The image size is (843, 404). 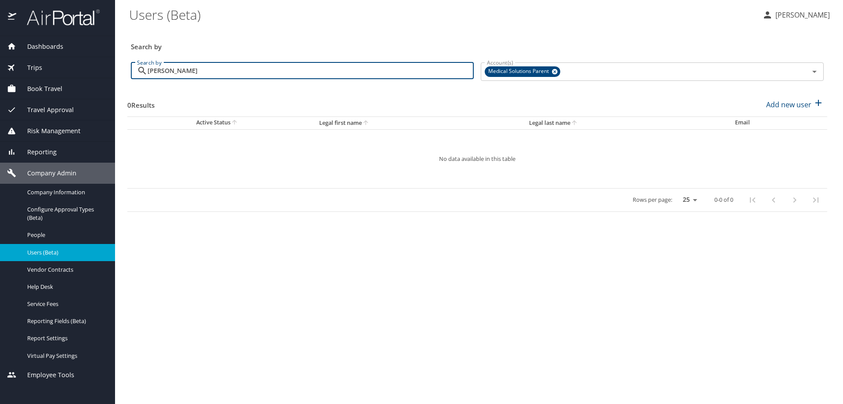 I want to click on span: Medical Solutions Parent, so click(x=520, y=71).